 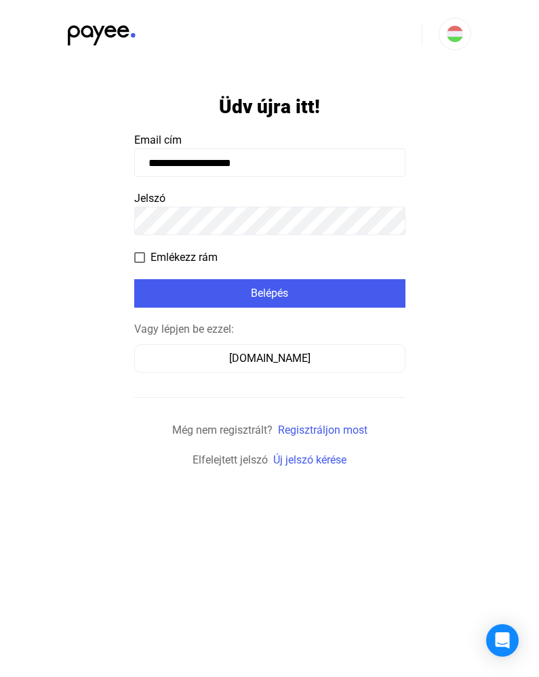 I want to click on div: Vagy lépjen be ezzel:, so click(x=270, y=329).